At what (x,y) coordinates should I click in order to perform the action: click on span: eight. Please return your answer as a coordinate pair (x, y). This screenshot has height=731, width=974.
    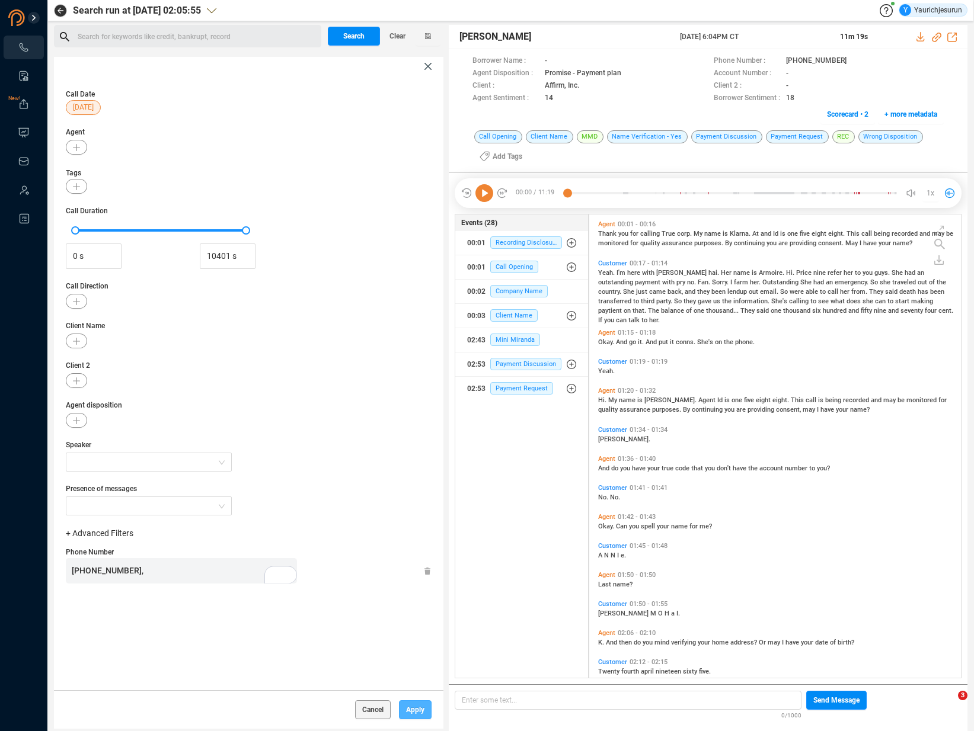
    Looking at the image, I should click on (764, 400).